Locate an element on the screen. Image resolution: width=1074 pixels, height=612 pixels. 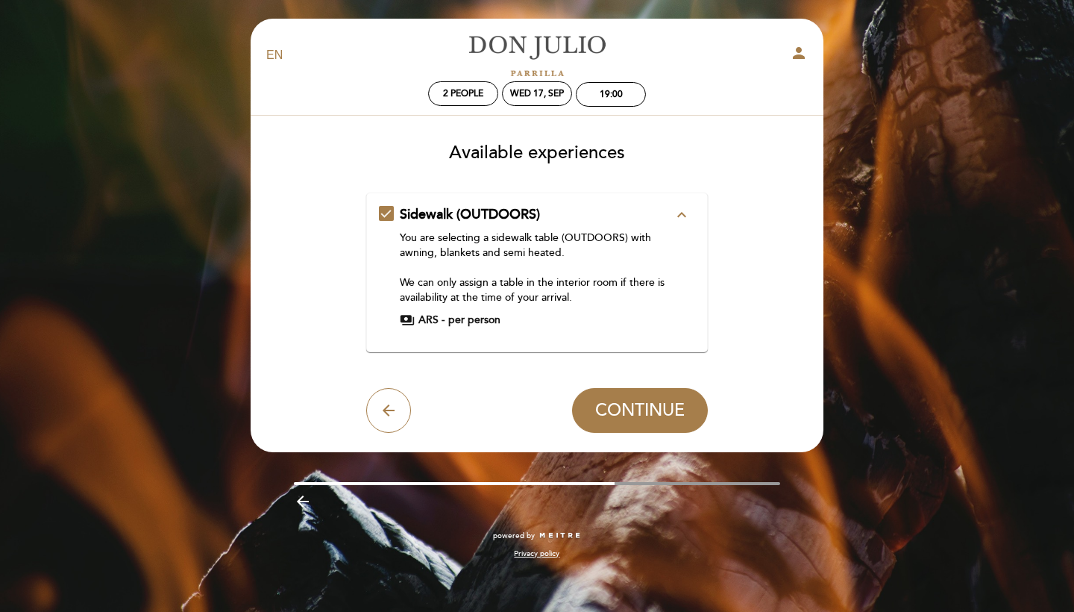
a: powered by is located at coordinates (537, 535).